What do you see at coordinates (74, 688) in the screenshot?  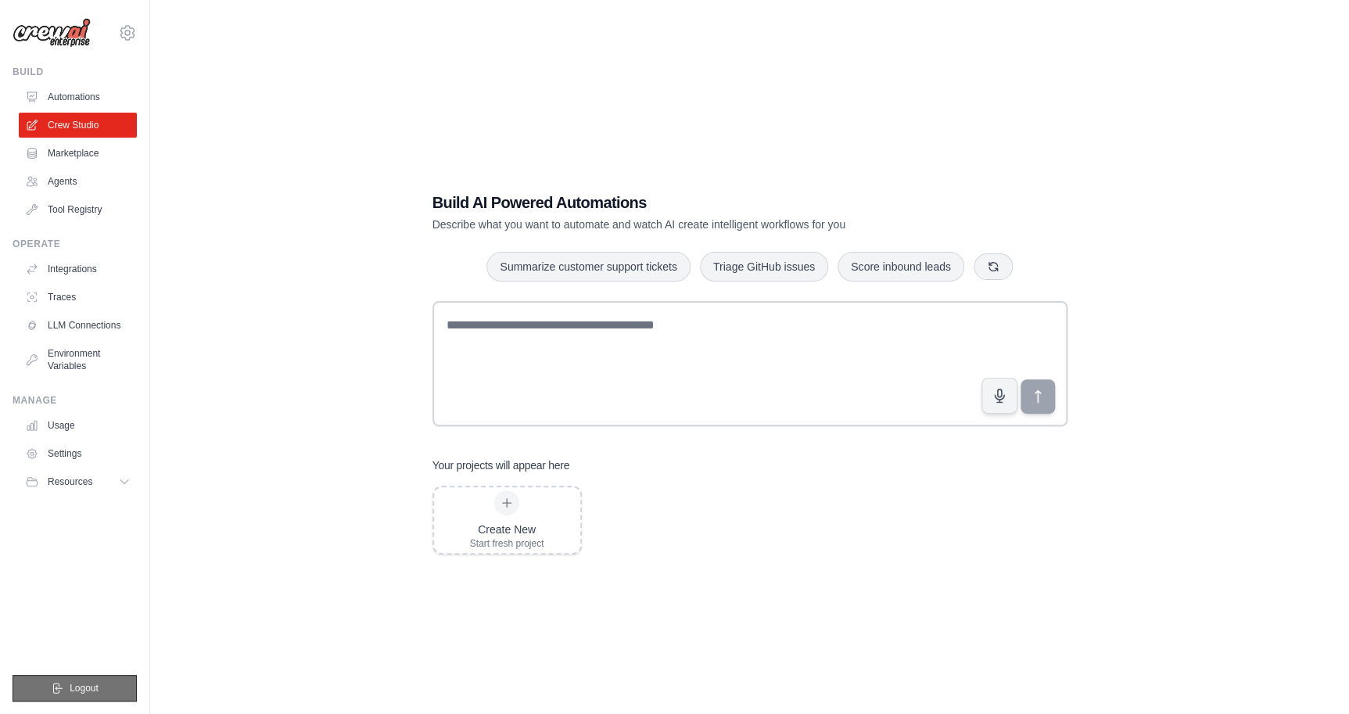 I see `button: Logout` at bounding box center [74, 688].